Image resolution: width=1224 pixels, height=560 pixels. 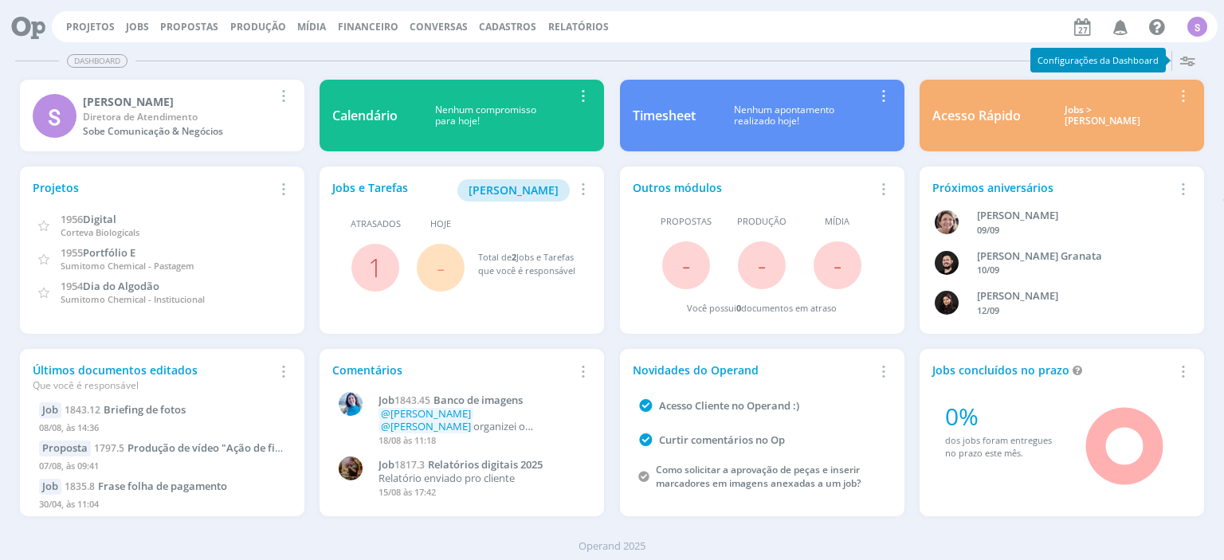 What do you see at coordinates (762, 116) in the screenshot?
I see `a: TimesheetNenhum apontamentorealizado hoje!` at bounding box center [762, 116].